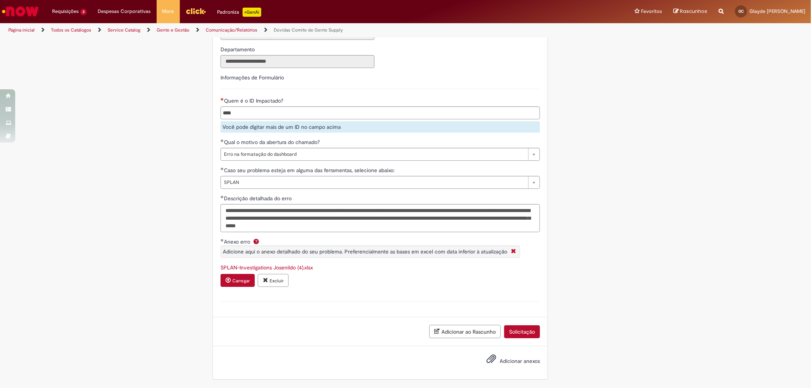 This screenshot has height=388, width=811. I want to click on span: Requisições, so click(65, 11).